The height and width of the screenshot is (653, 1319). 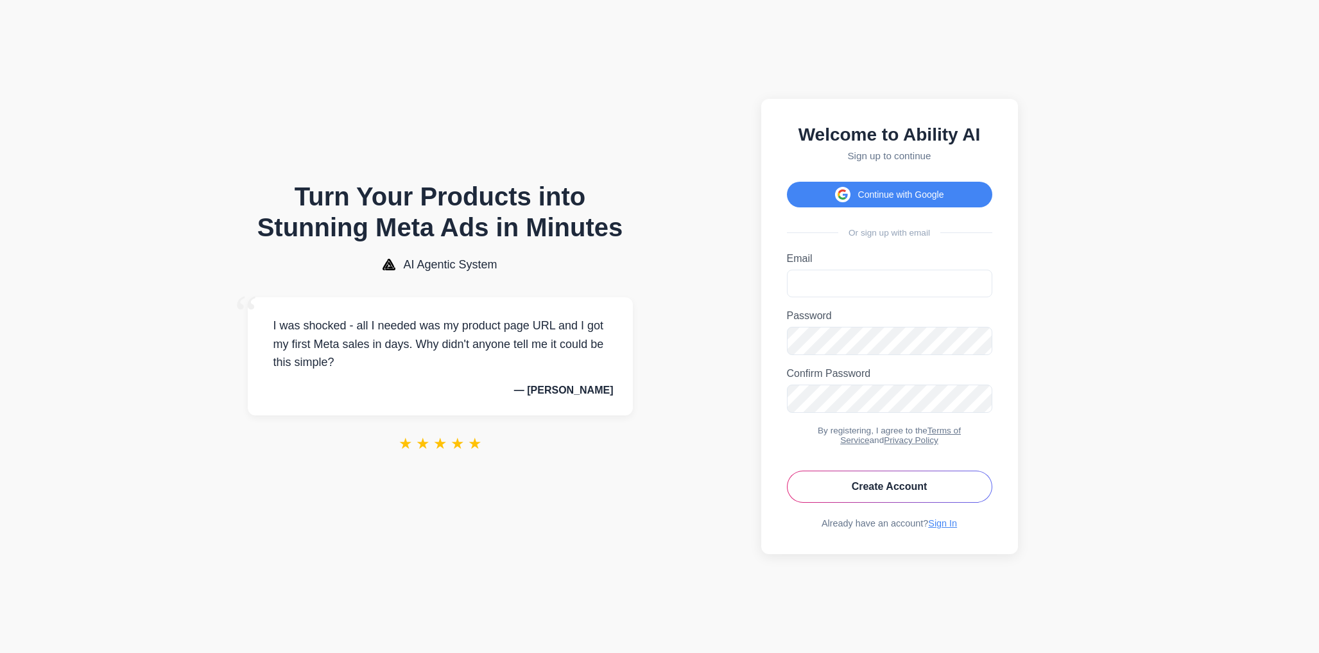 What do you see at coordinates (389, 265) in the screenshot?
I see `img: AI Agentic System Logo` at bounding box center [389, 265].